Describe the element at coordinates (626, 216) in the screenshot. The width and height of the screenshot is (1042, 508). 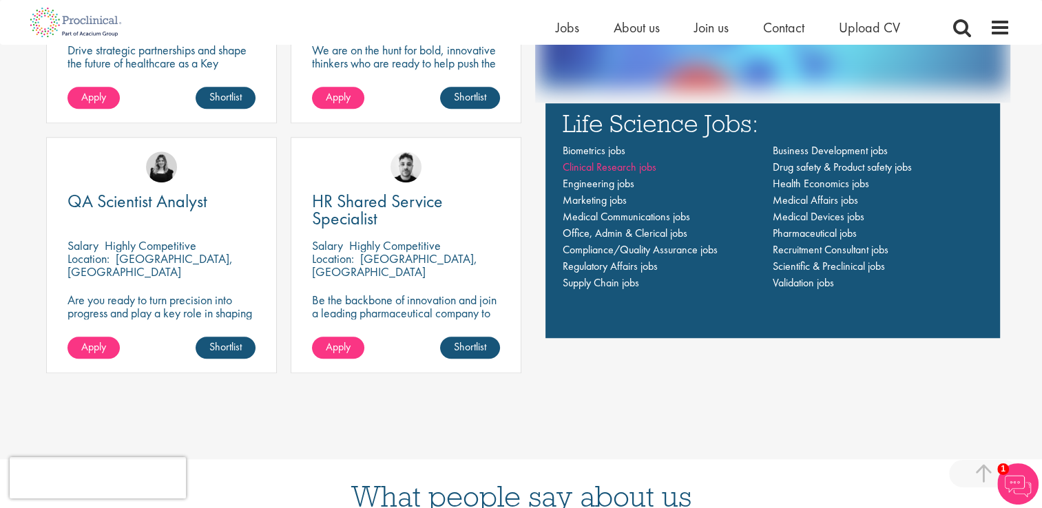
I see `a: Medical Communications jobs` at that location.